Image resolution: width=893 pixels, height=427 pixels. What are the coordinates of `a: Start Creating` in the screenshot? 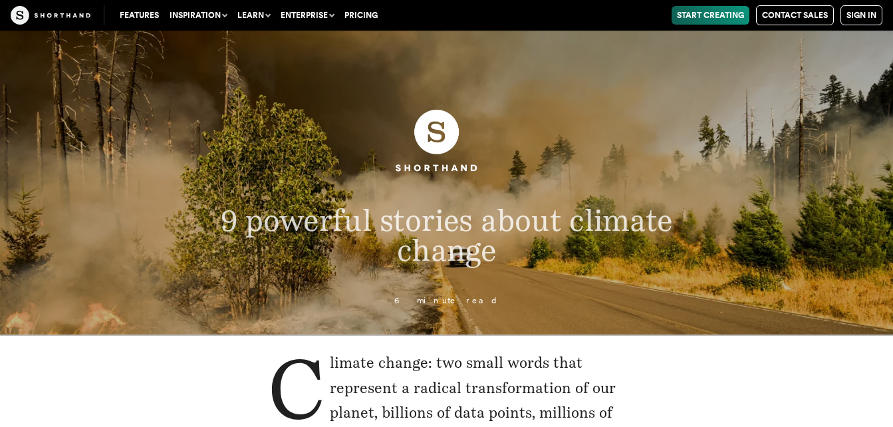 It's located at (710, 15).